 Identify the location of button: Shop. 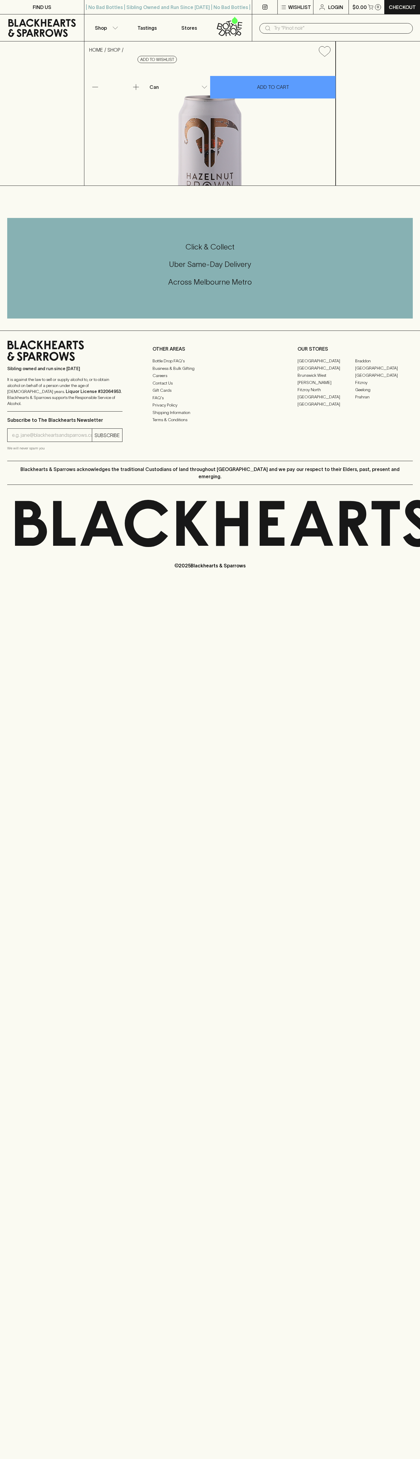
(105, 28).